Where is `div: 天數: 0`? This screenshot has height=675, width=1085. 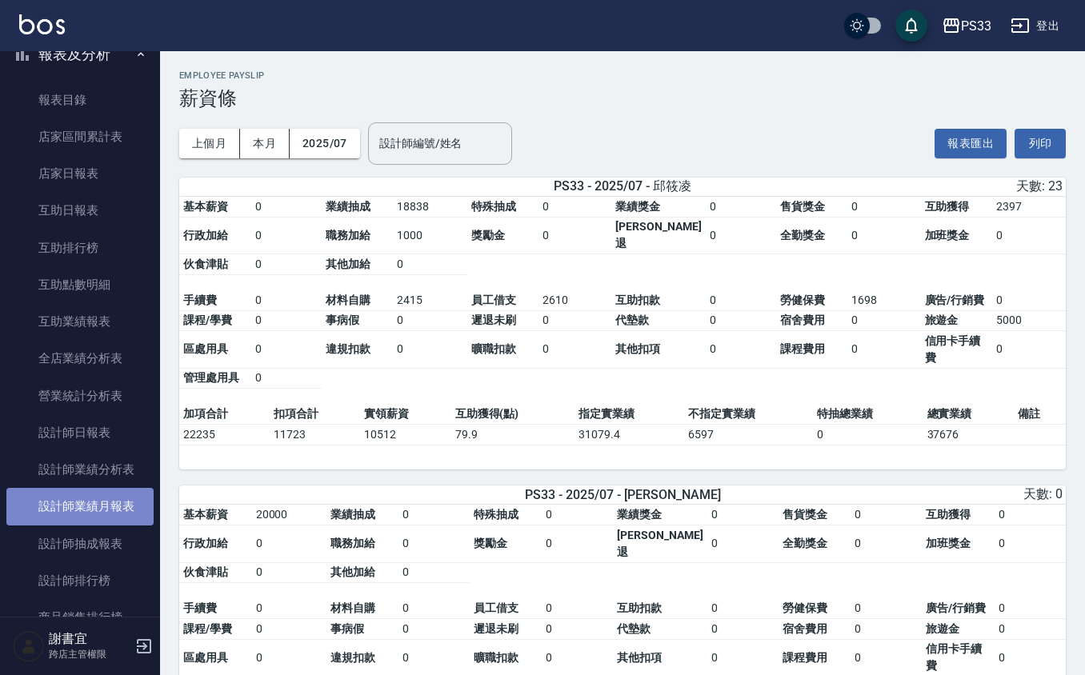
div: 天數: 0 is located at coordinates (917, 495).